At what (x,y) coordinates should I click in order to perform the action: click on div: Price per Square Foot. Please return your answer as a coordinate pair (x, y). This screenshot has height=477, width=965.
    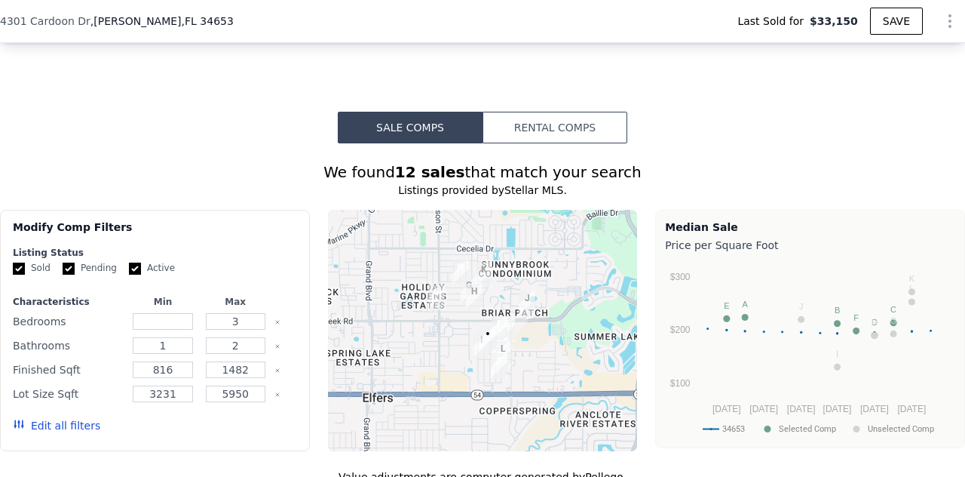
    Looking at the image, I should click on (810, 245).